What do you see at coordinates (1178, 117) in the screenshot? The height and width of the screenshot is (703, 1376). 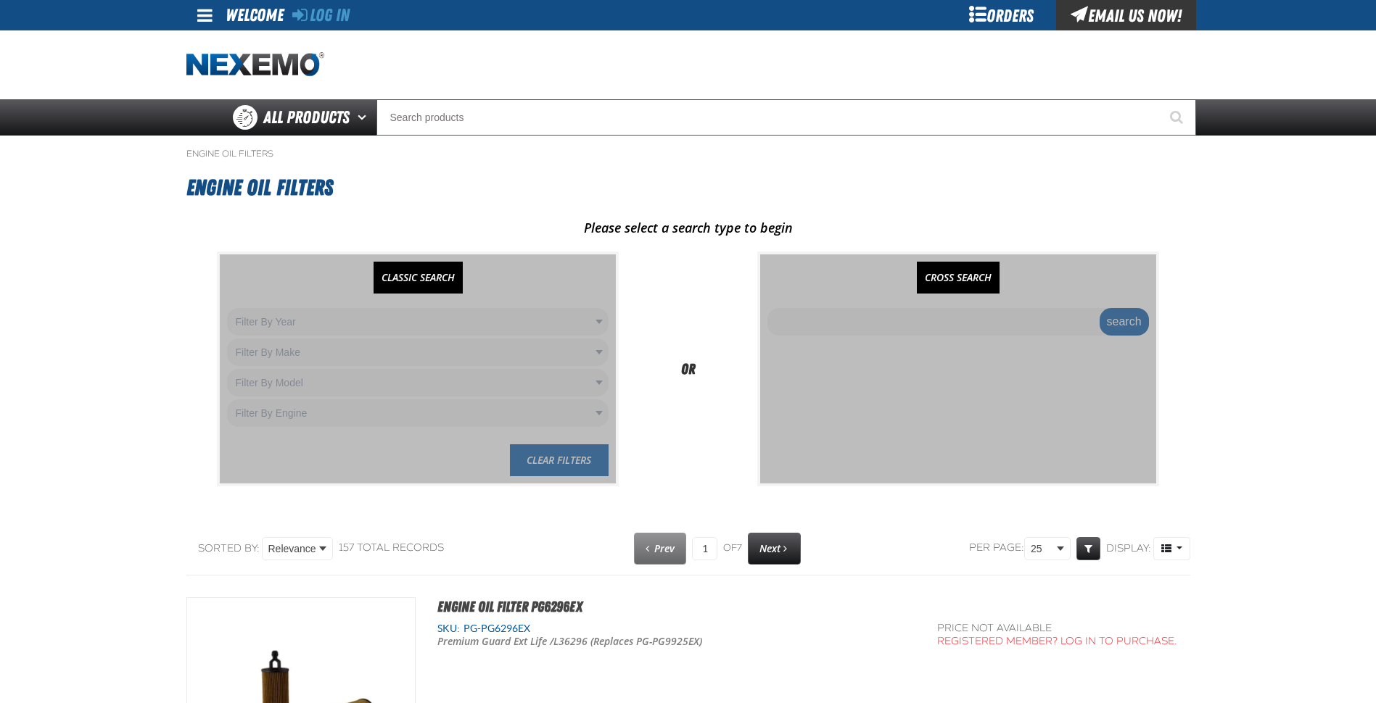 I see `button: Start Searching` at bounding box center [1178, 117].